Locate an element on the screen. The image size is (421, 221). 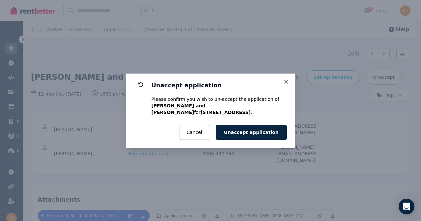
h3: Unaccept application is located at coordinates (219, 86).